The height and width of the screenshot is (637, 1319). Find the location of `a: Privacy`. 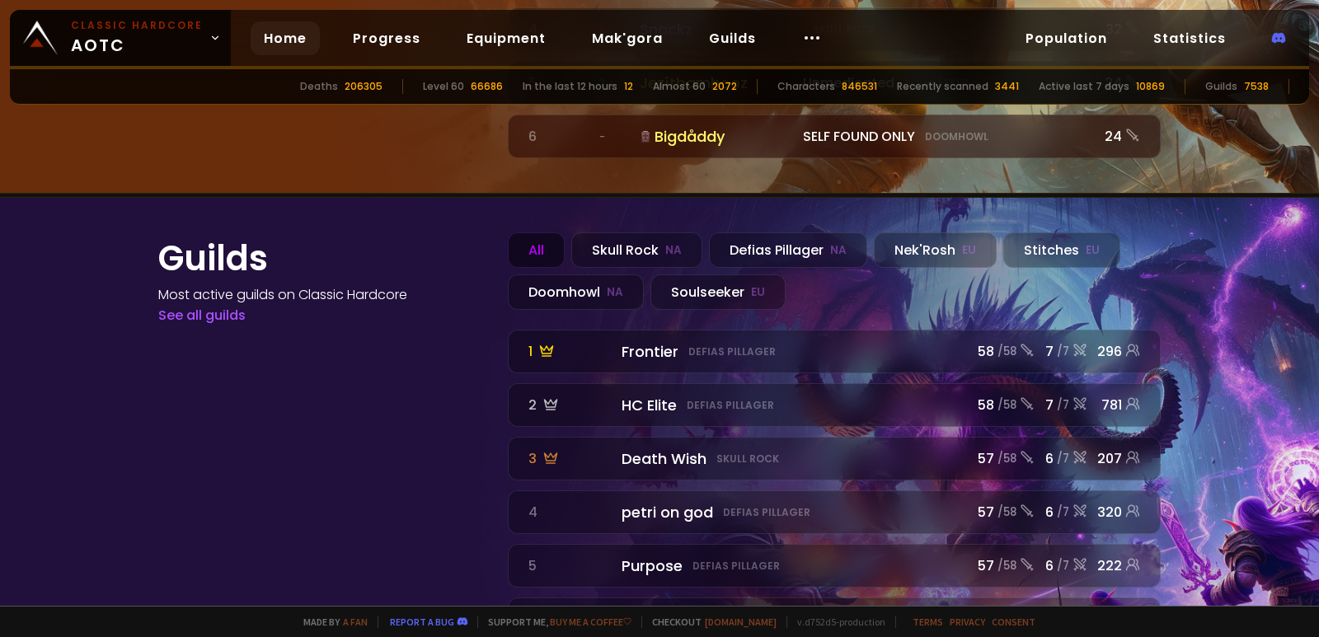

a: Privacy is located at coordinates (967, 621).